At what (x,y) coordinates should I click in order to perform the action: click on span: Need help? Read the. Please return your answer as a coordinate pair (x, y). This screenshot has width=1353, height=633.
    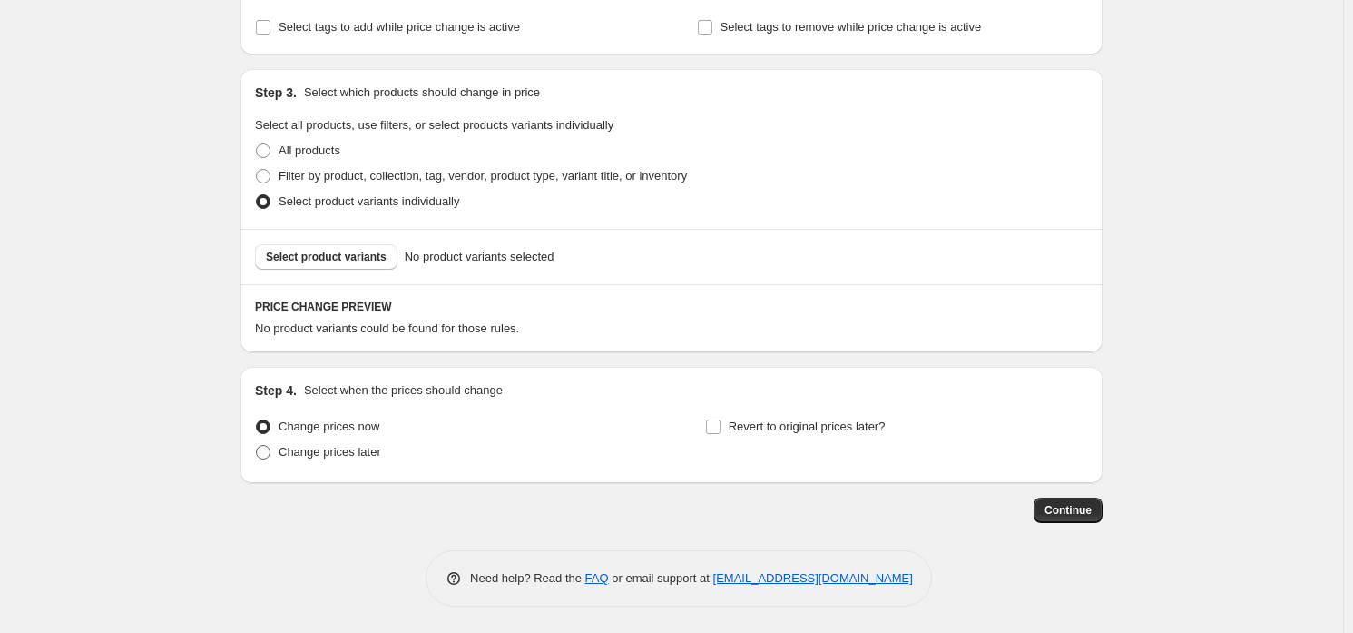
    Looking at the image, I should click on (527, 577).